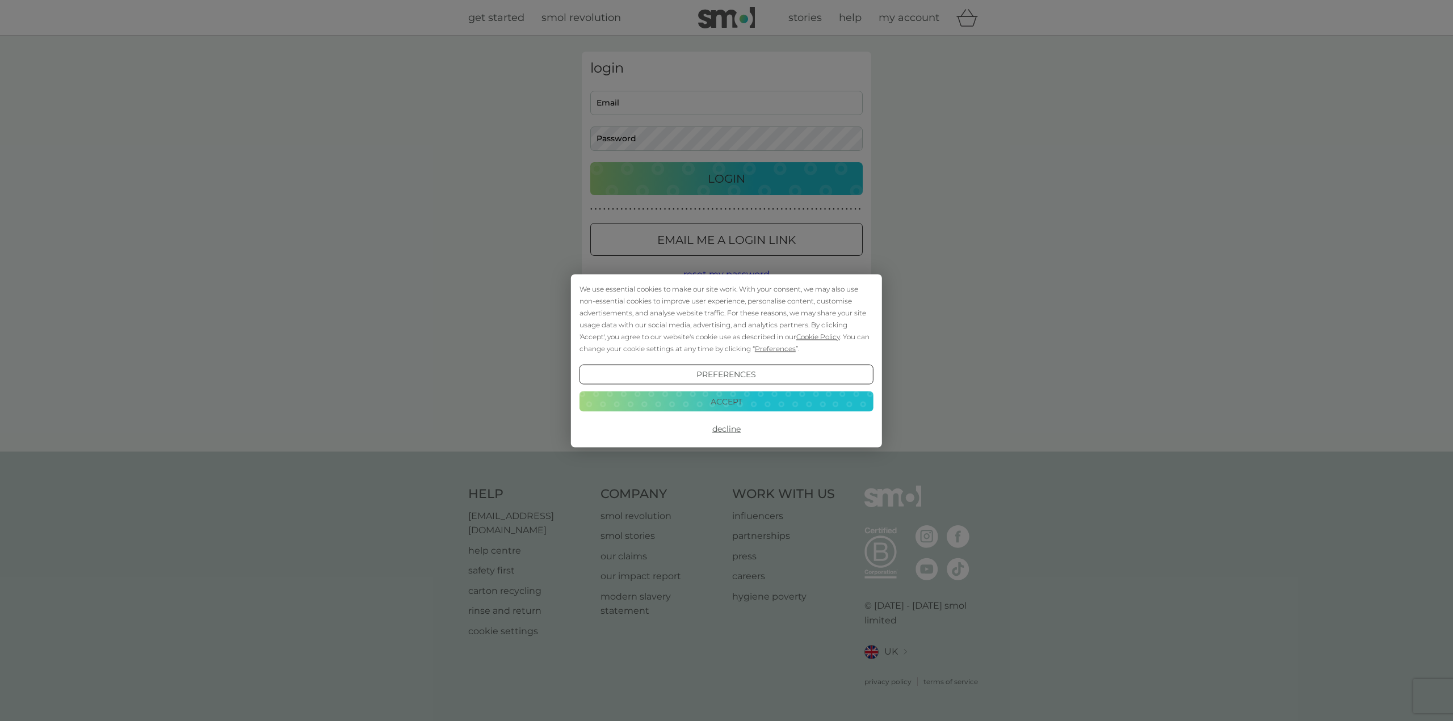 Image resolution: width=1453 pixels, height=721 pixels. What do you see at coordinates (726, 374) in the screenshot?
I see `button: Preferences` at bounding box center [726, 374].